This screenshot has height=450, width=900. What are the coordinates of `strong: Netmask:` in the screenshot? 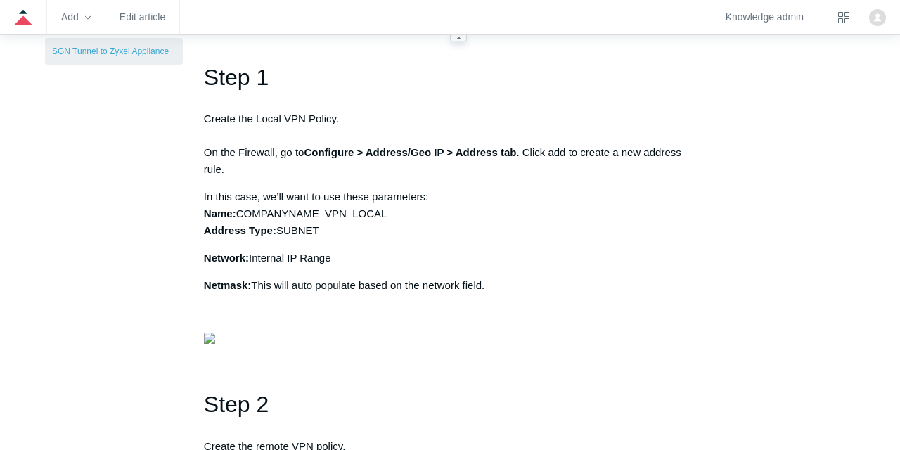 It's located at (228, 285).